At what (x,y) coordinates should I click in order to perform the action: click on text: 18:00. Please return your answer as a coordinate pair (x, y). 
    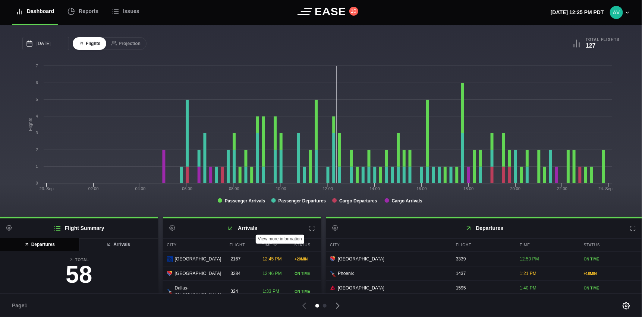
    Looking at the image, I should click on (468, 189).